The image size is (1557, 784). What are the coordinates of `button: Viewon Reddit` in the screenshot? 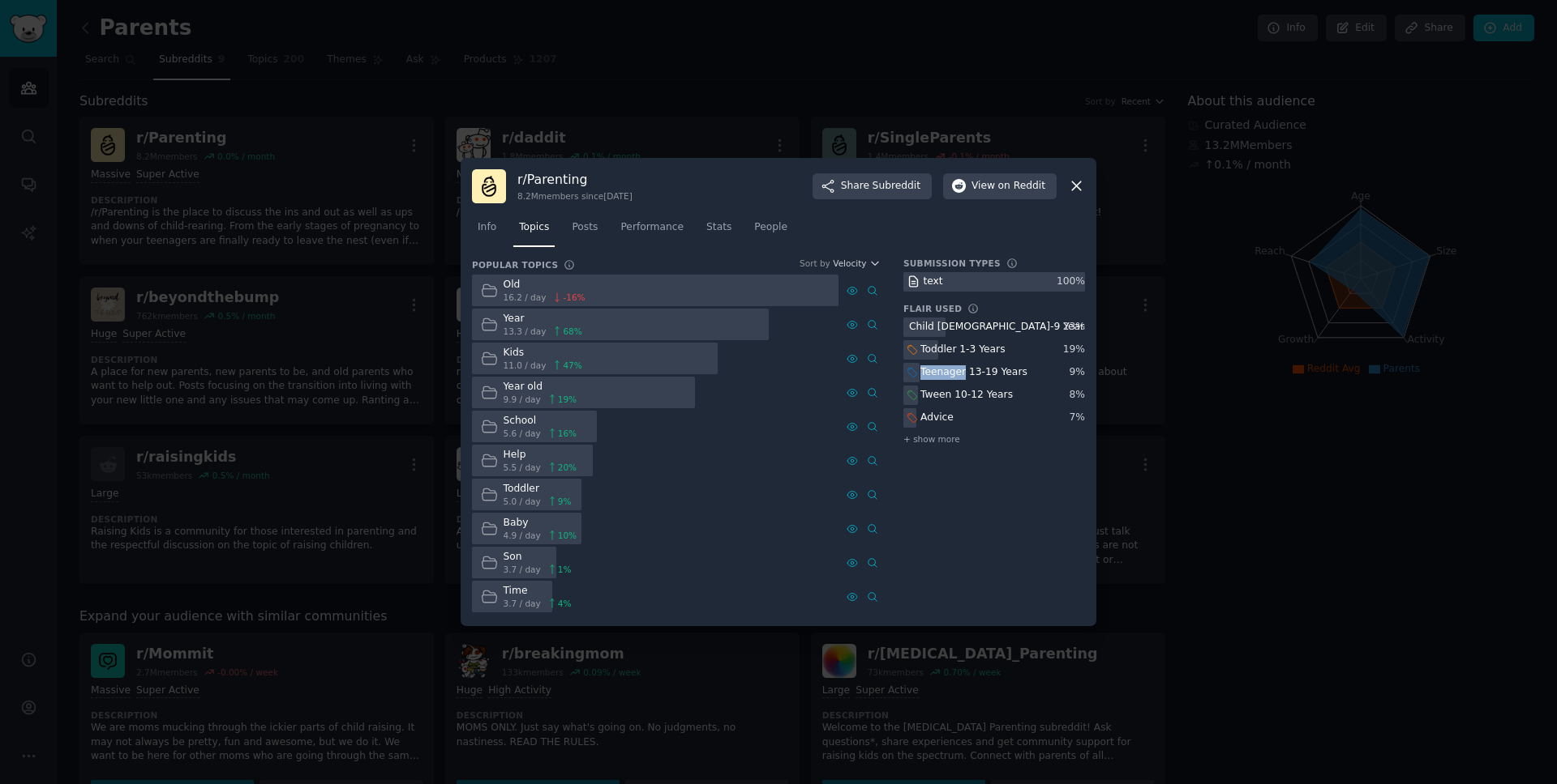 It's located at (999, 187).